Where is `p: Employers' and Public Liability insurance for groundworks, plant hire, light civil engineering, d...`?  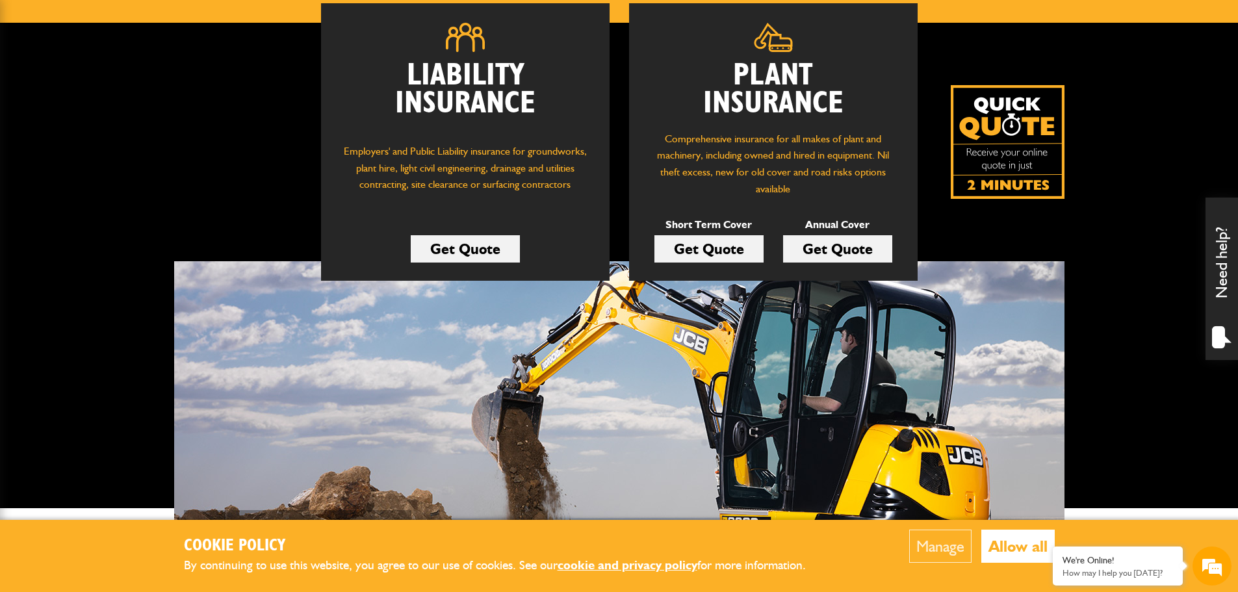 p: Employers' and Public Liability insurance for groundworks, plant hire, light civil engineering, d... is located at coordinates (465, 174).